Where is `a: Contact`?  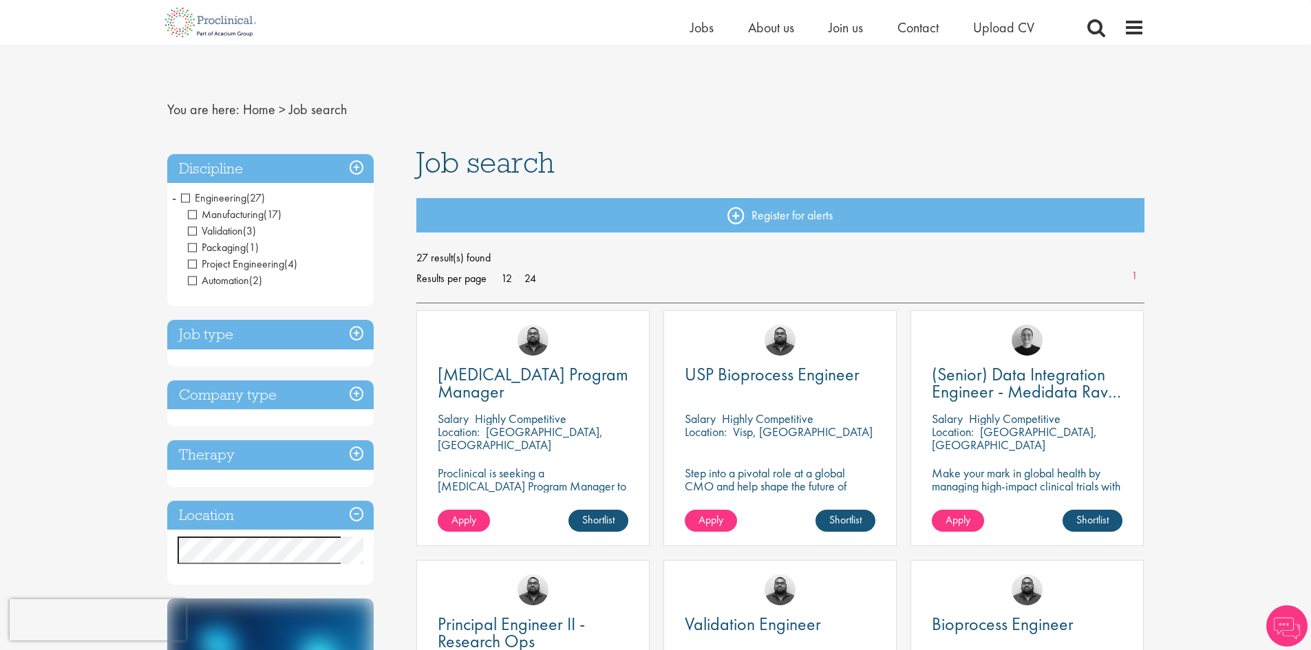 a: Contact is located at coordinates (918, 28).